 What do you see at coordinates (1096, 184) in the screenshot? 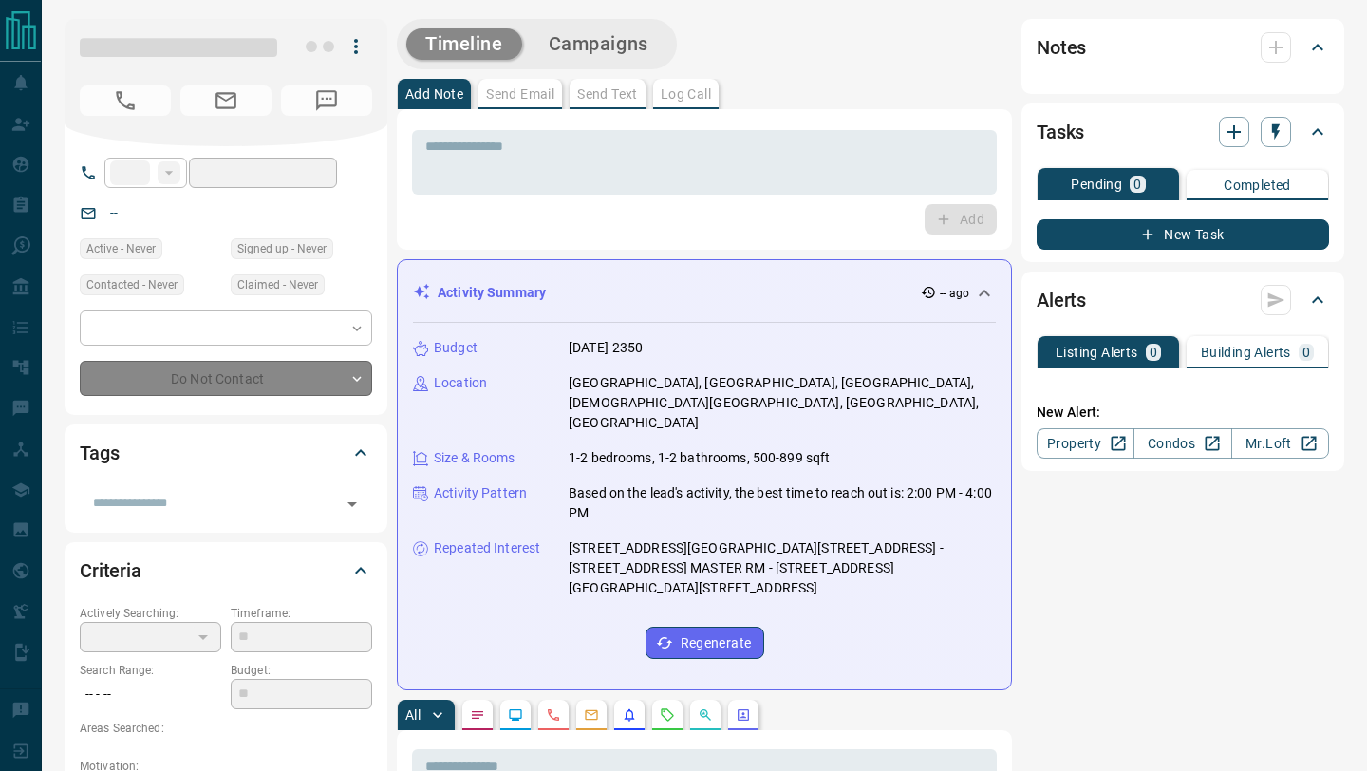
I see `p: Pending` at bounding box center [1096, 184].